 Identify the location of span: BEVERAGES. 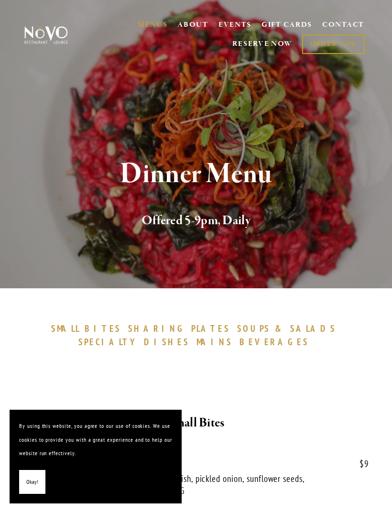
(275, 342).